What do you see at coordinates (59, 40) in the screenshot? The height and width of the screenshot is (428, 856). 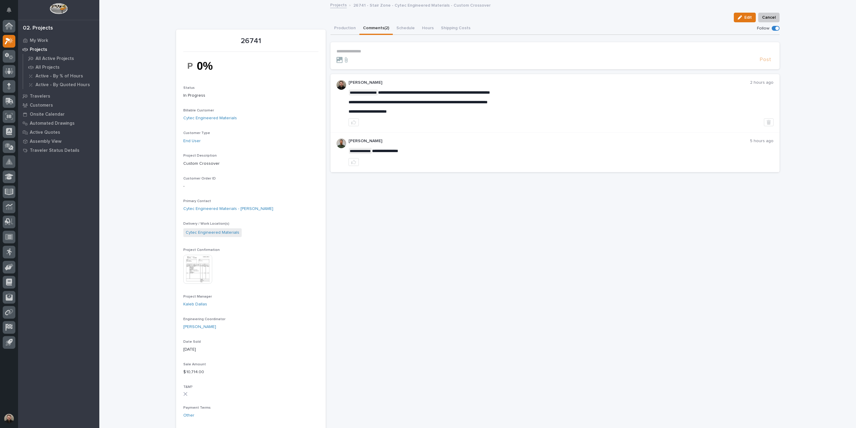 I see `a: My Work` at bounding box center [59, 40].